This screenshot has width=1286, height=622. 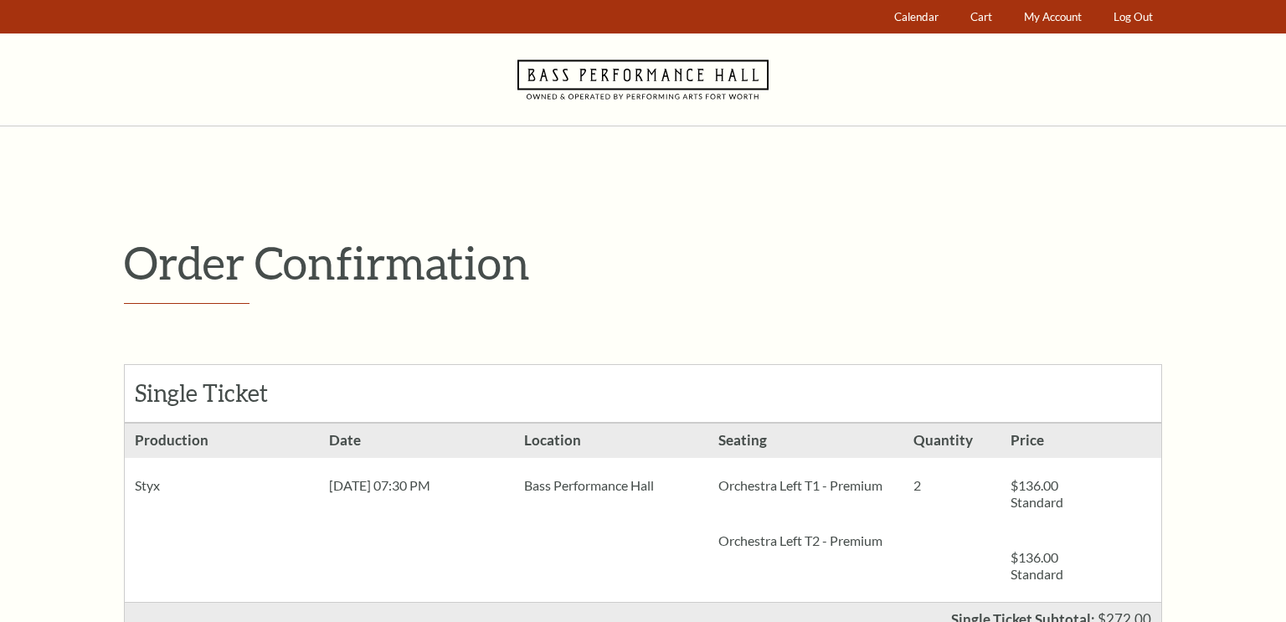 What do you see at coordinates (1053, 17) in the screenshot?
I see `span: My Account` at bounding box center [1053, 17].